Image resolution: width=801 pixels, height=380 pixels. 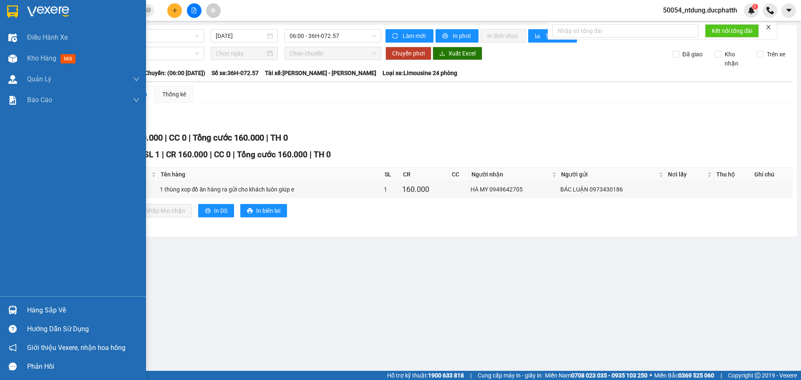 I want to click on span: Tổng cước 160.000, so click(x=228, y=138).